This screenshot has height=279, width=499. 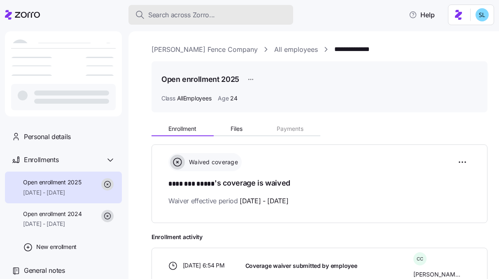 What do you see at coordinates (52, 214) in the screenshot?
I see `span: Open enrollment 2024` at bounding box center [52, 214].